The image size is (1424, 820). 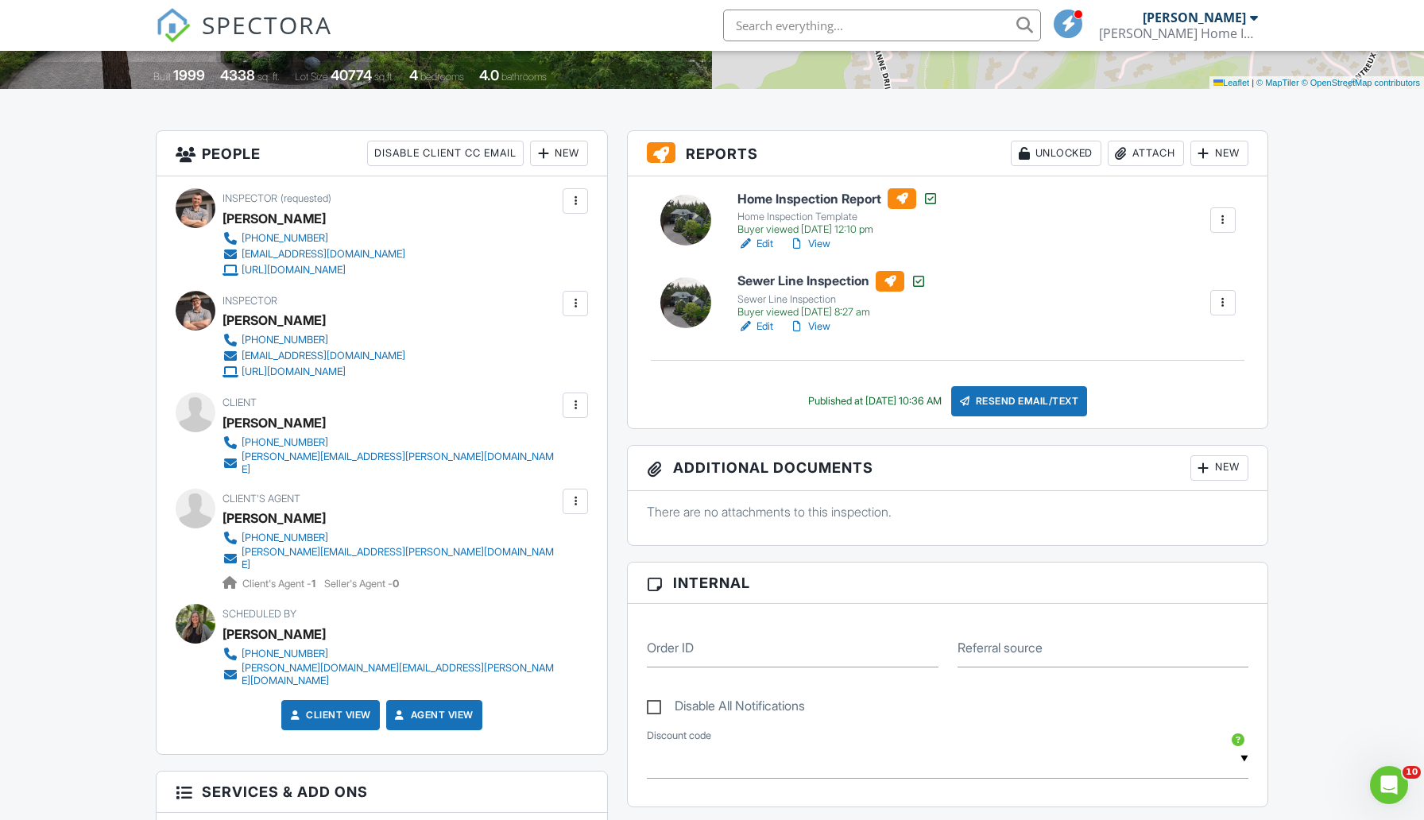 I want to click on span: sq. ft., so click(x=269, y=76).